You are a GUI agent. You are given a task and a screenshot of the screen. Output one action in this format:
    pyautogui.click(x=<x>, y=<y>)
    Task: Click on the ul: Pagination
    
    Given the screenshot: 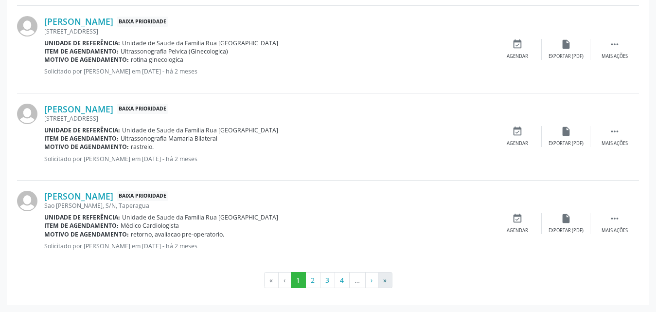 What is the action you would take?
    pyautogui.click(x=328, y=280)
    